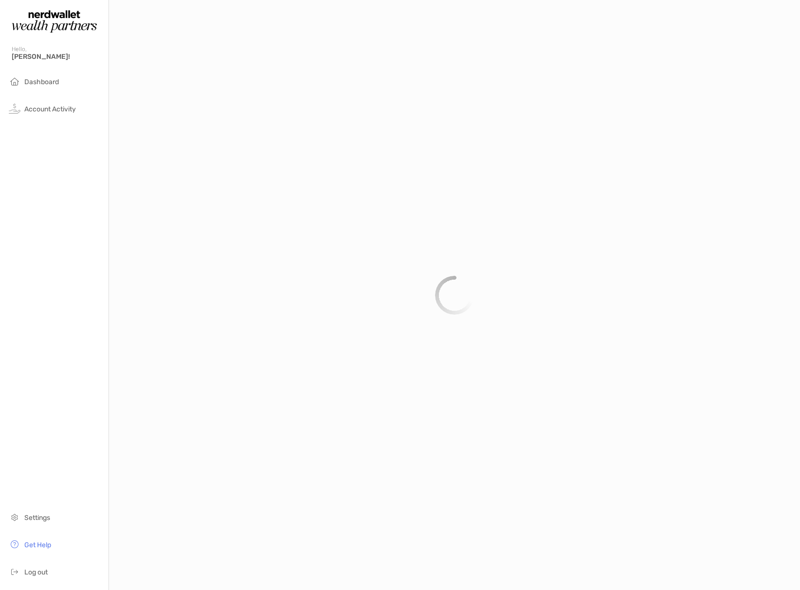  I want to click on span: Dashboard, so click(41, 82).